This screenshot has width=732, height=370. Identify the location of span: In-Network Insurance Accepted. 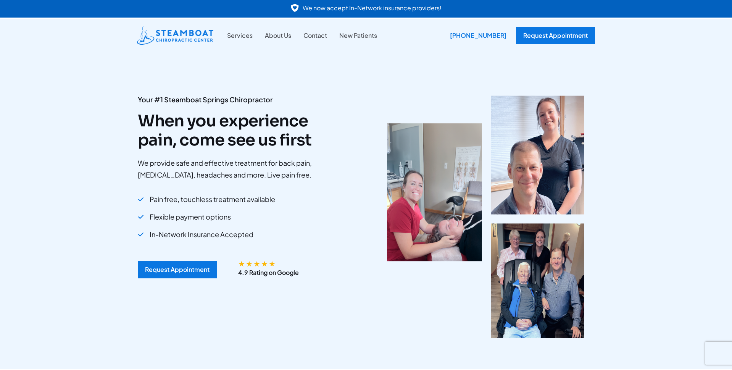
(201, 234).